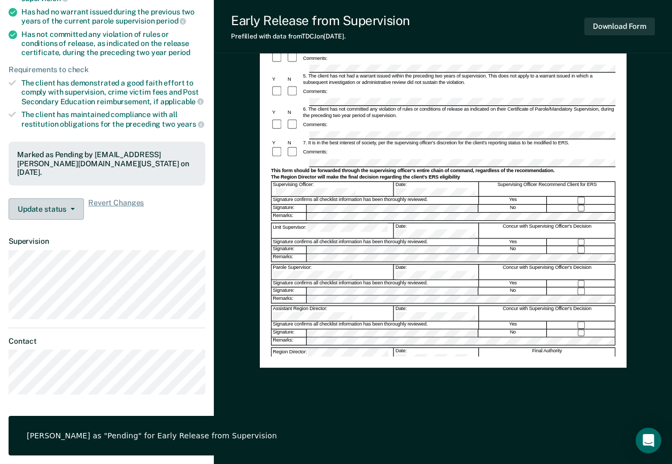  What do you see at coordinates (46, 209) in the screenshot?
I see `button: Update status` at bounding box center [46, 209].